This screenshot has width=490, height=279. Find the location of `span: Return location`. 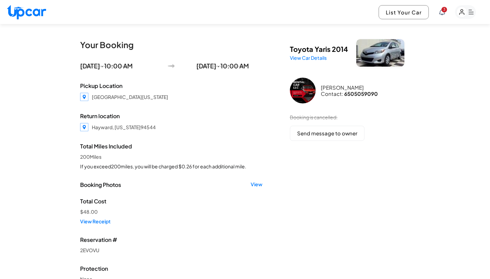

span: Return location is located at coordinates (171, 116).